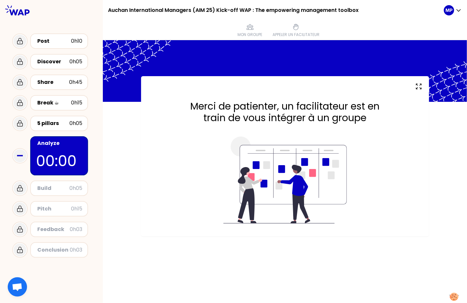 The image size is (467, 303). What do you see at coordinates (54, 209) in the screenshot?
I see `div: Pitch` at bounding box center [54, 209].